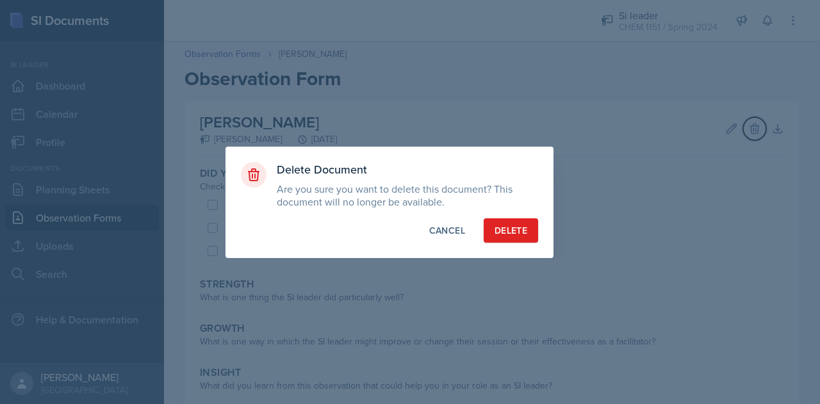 The height and width of the screenshot is (404, 820). Describe the element at coordinates (447, 230) in the screenshot. I see `button: Cancel` at that location.